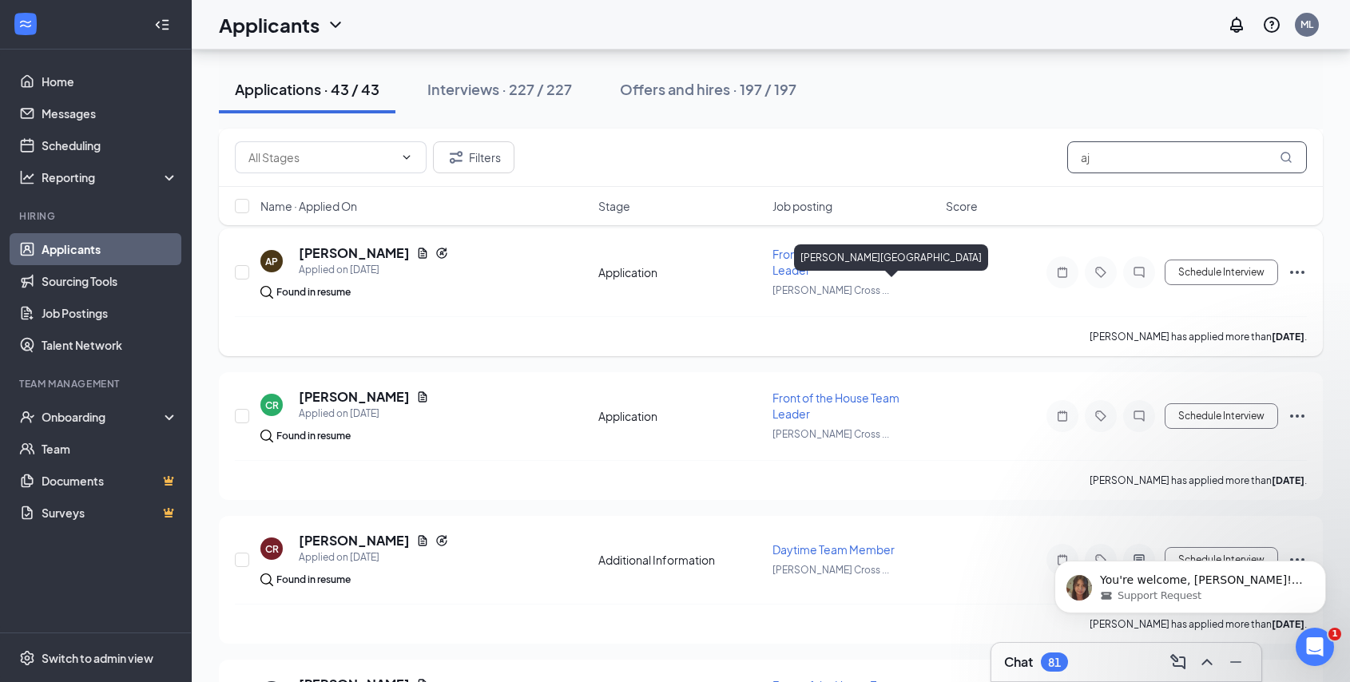 This screenshot has width=1350, height=682. What do you see at coordinates (109, 513) in the screenshot?
I see `a: SurveysCrown` at bounding box center [109, 513].